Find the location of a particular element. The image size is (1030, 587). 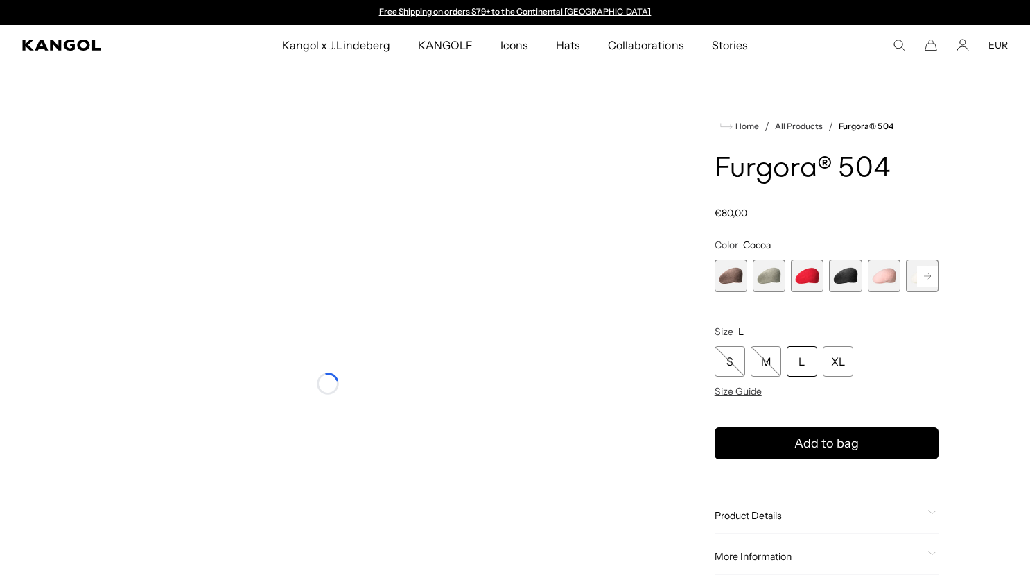

span: Collaborations is located at coordinates (646, 45).